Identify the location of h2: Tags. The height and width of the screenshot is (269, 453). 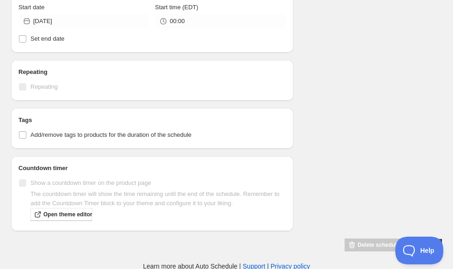
(152, 120).